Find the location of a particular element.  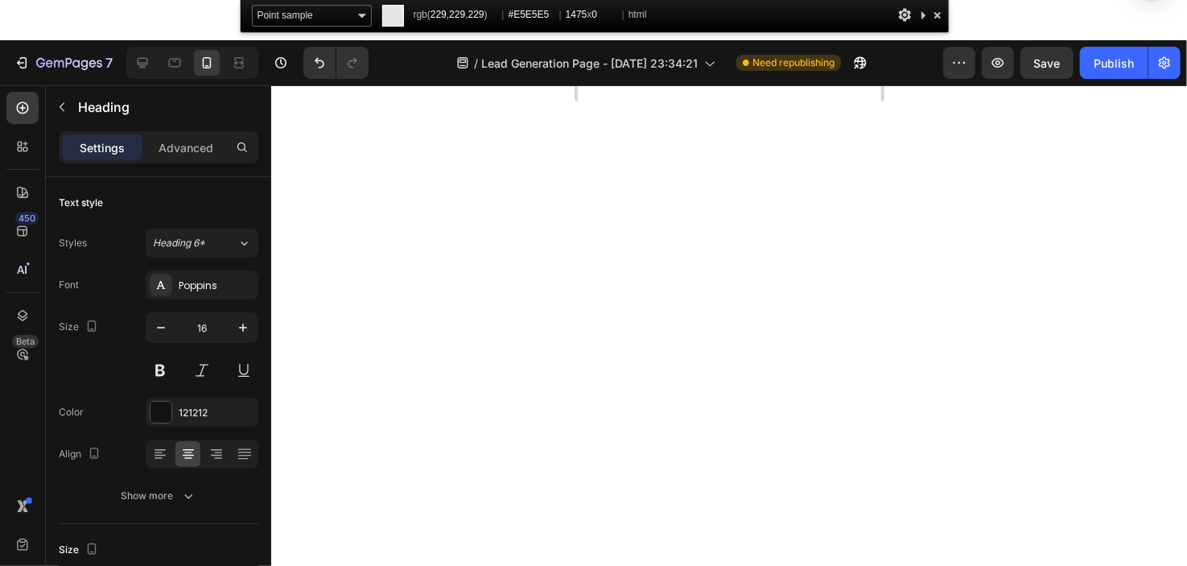

span: 0 is located at coordinates (594, 14).